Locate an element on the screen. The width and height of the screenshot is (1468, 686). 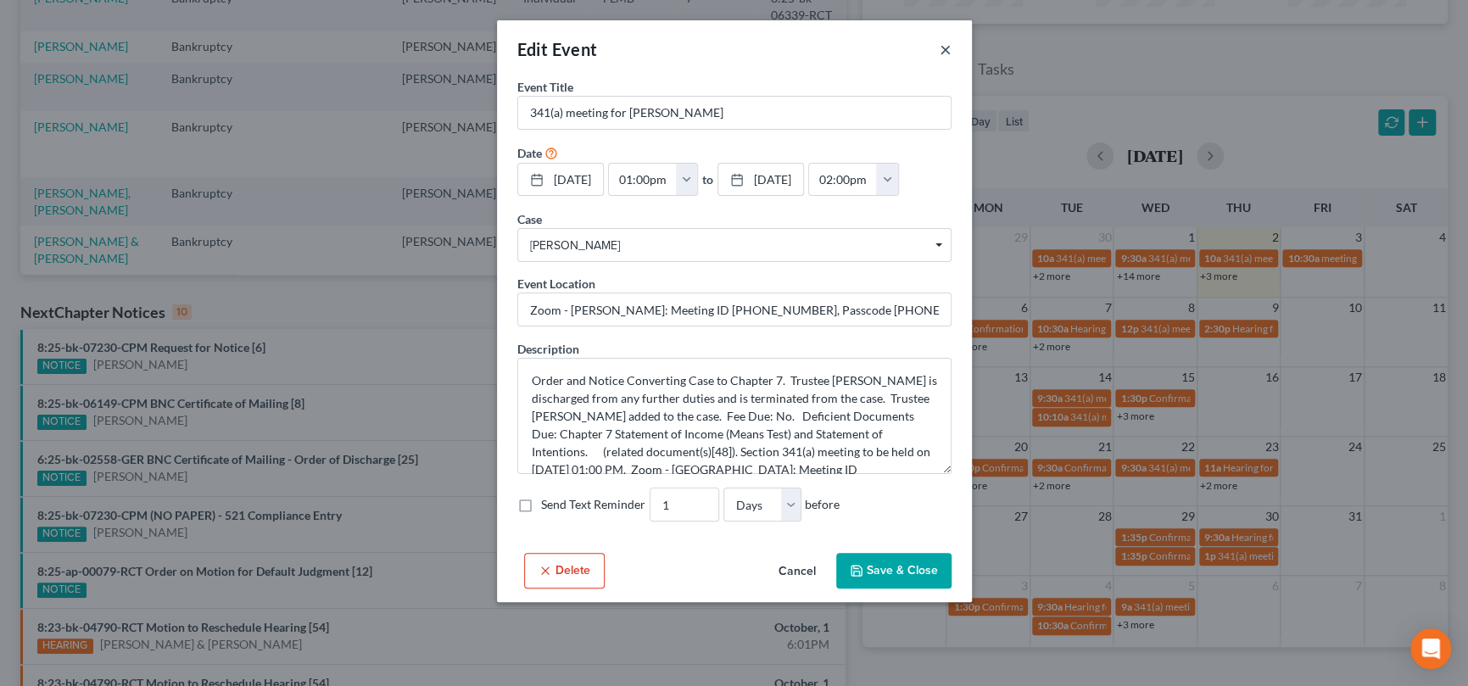
input: Enter event name... is located at coordinates (734, 113).